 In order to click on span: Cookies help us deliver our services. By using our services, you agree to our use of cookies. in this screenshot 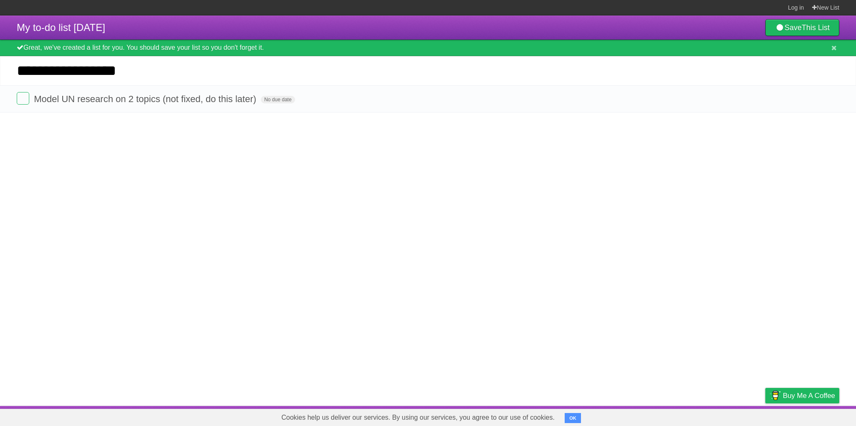, I will do `click(418, 417)`.